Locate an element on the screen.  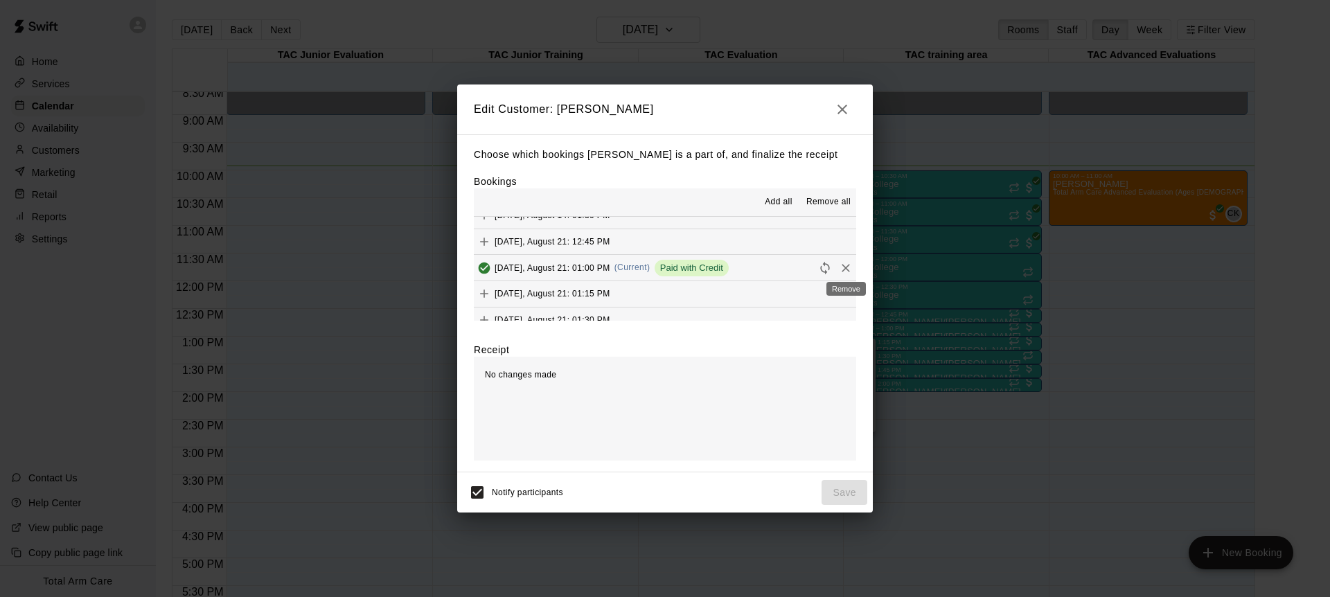
span: Reschedule is located at coordinates (825, 267).